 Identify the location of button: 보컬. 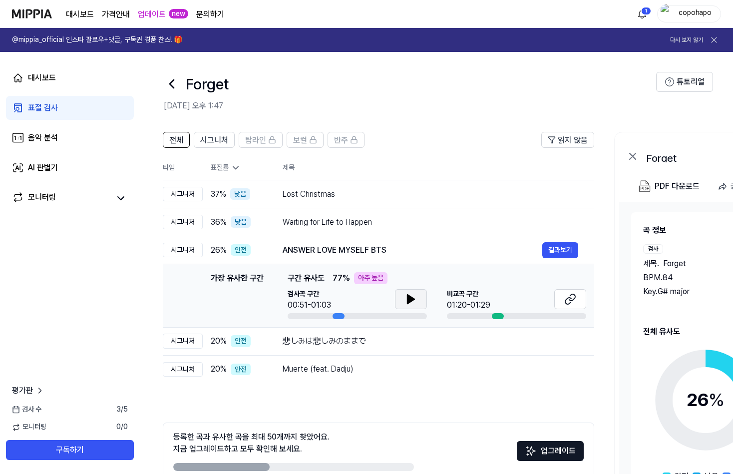
(305, 140).